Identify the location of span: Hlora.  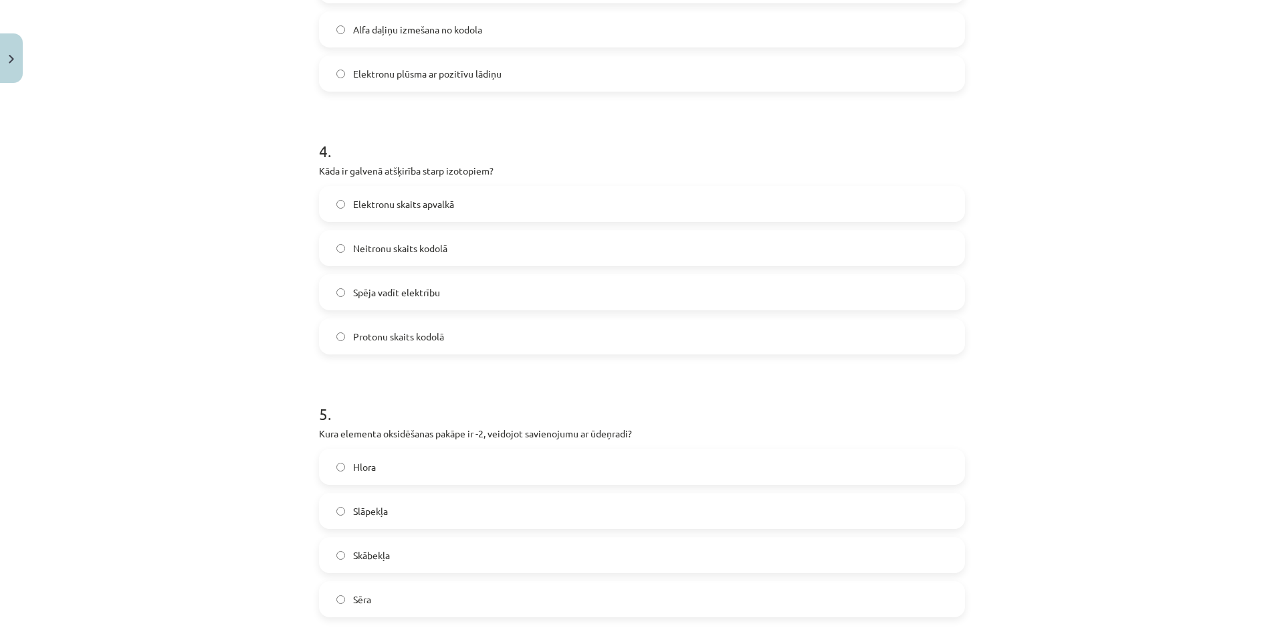
(364, 467).